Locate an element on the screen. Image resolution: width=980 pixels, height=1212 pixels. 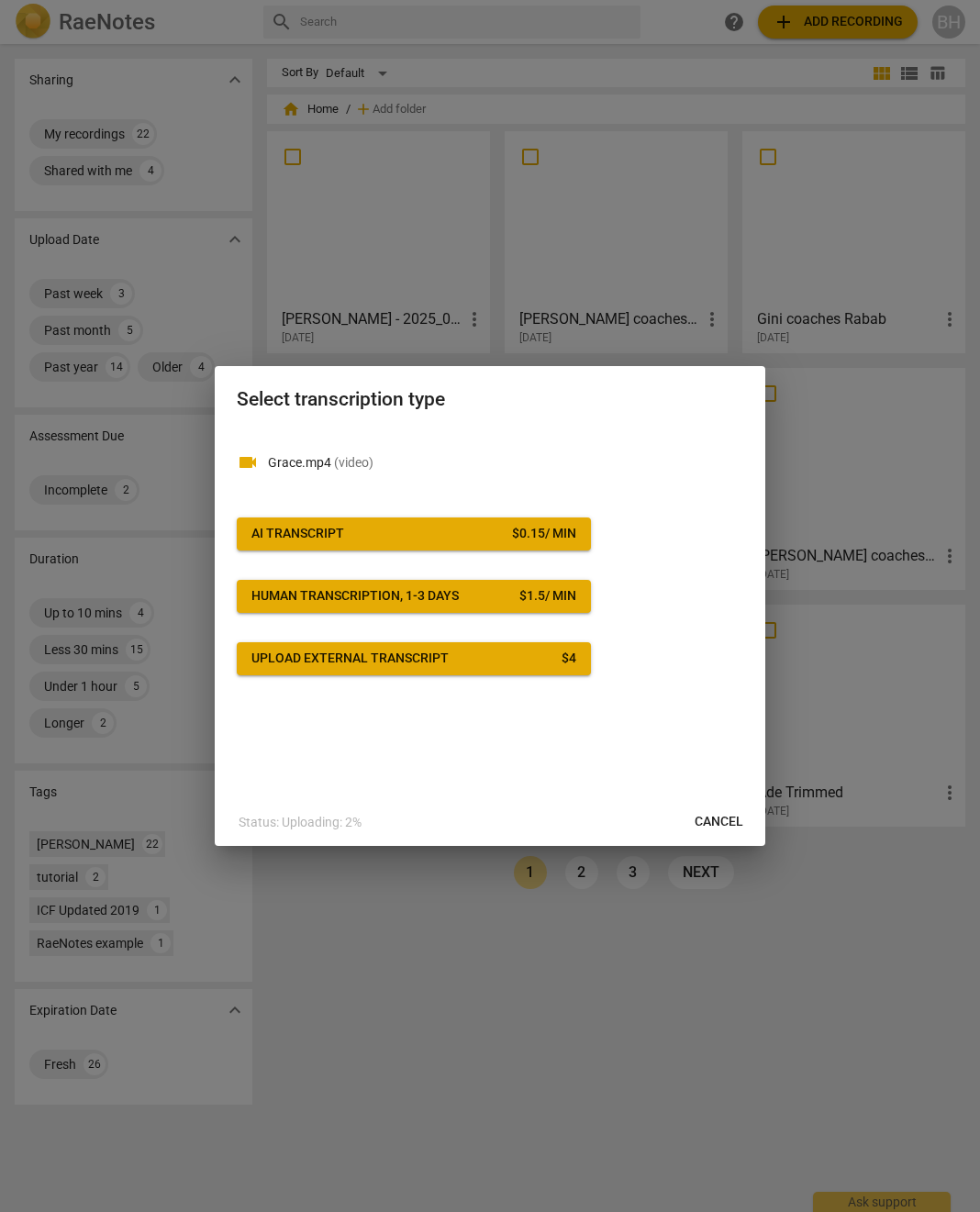
p: Status: Uploading: 2% is located at coordinates (300, 822).